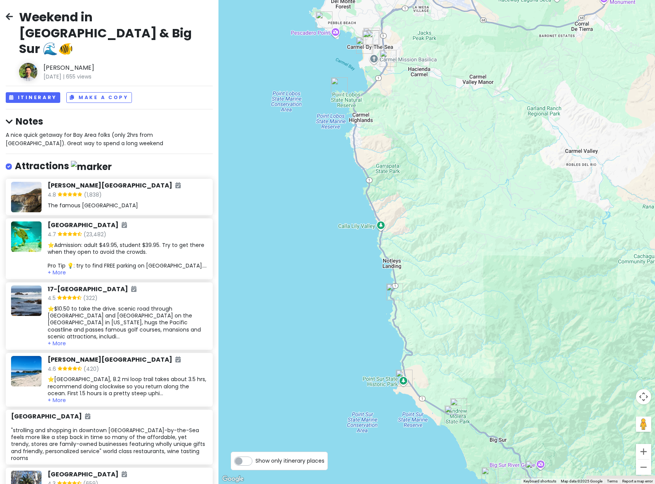  What do you see at coordinates (643, 467) in the screenshot?
I see `button: Zoom out` at bounding box center [643, 467].